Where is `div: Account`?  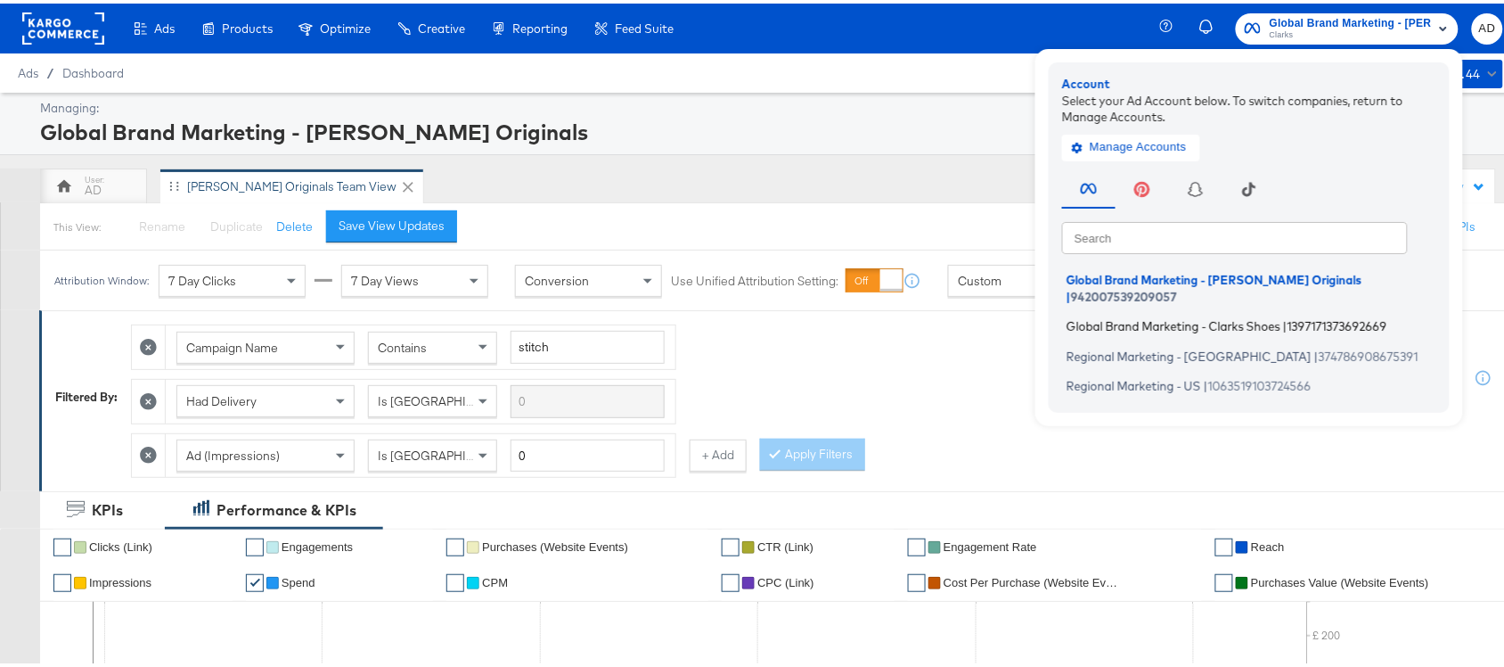
div: Account is located at coordinates (1250, 80).